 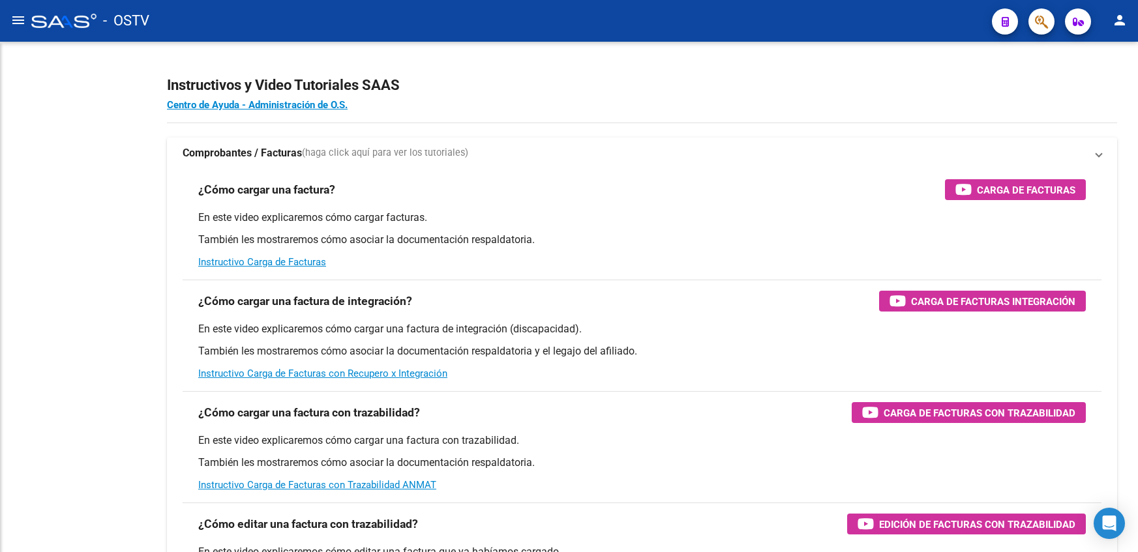 What do you see at coordinates (1120, 20) in the screenshot?
I see `mat-icon: person` at bounding box center [1120, 20].